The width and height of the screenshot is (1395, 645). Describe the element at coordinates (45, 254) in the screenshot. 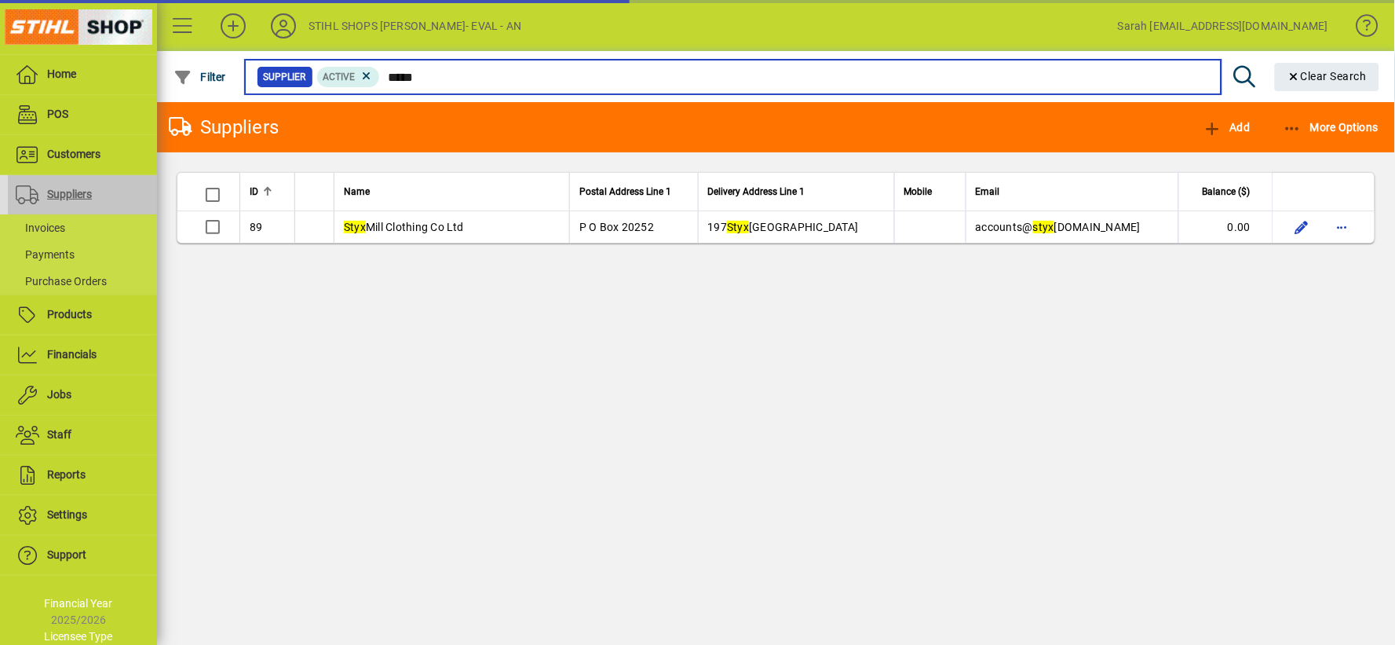

I see `span: Payments` at that location.